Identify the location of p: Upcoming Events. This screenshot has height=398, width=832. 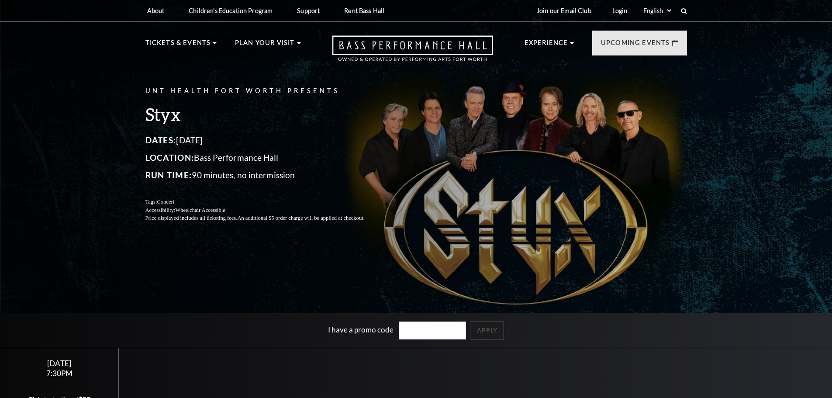
(635, 45).